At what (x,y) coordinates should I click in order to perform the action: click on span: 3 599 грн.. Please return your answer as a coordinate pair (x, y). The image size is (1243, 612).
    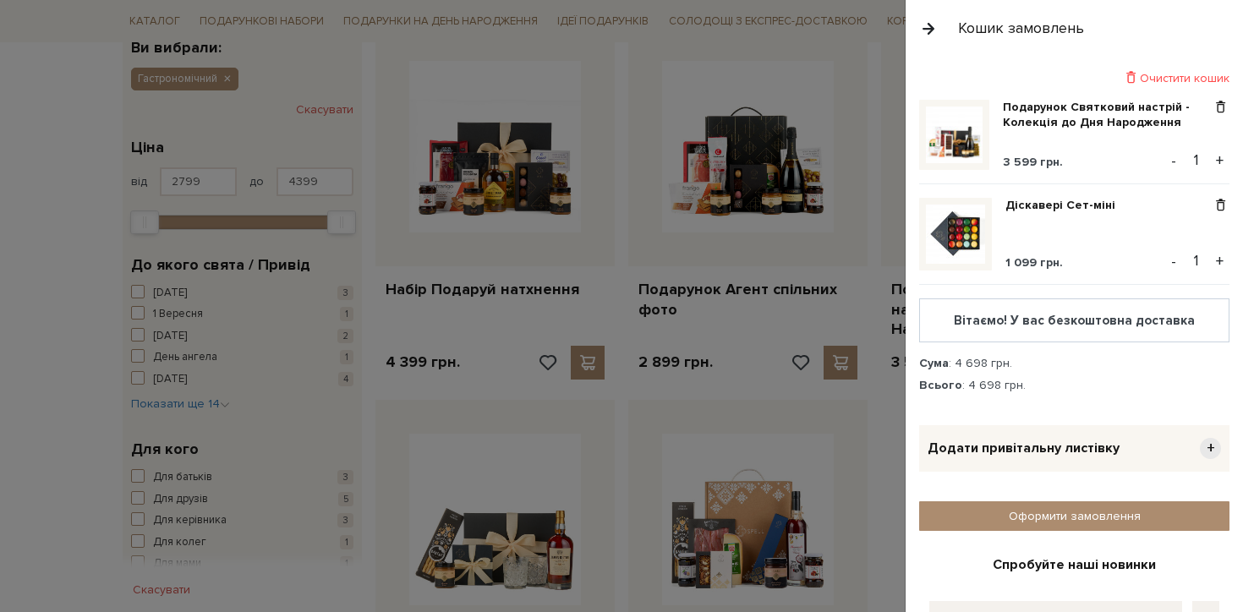
    Looking at the image, I should click on (1033, 162).